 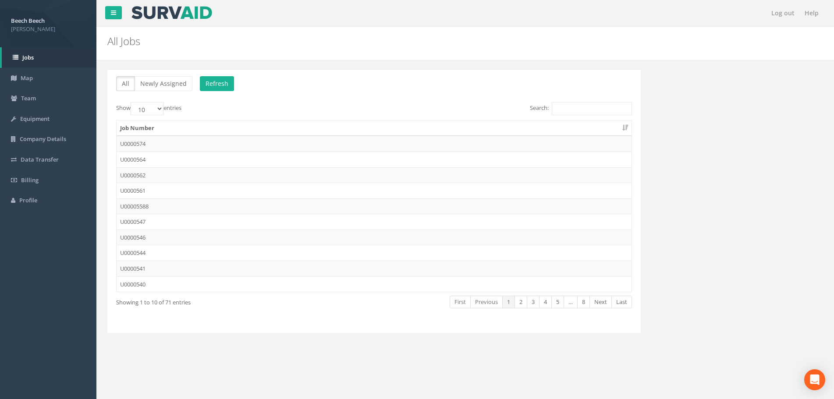 I want to click on a: 1, so click(x=508, y=302).